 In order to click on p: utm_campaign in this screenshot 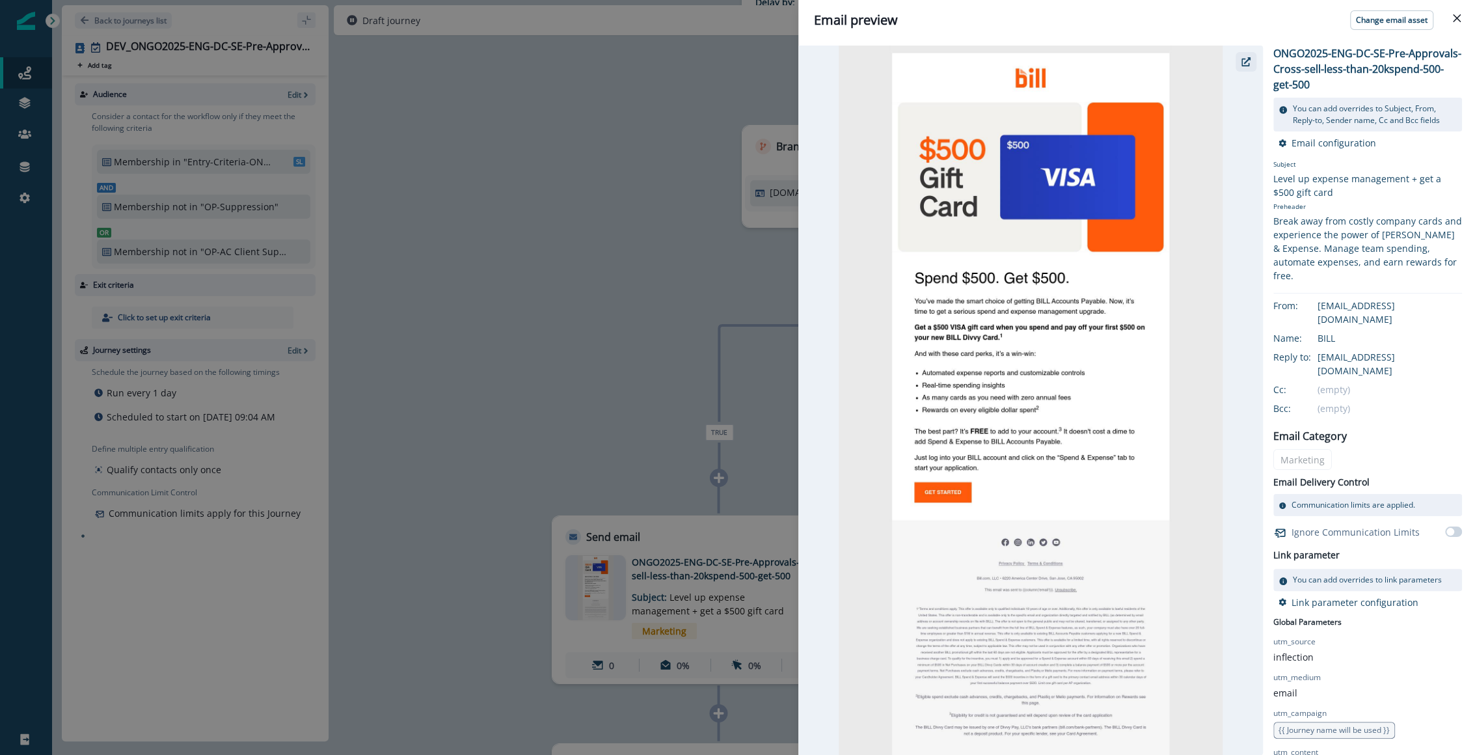, I will do `click(1300, 713)`.